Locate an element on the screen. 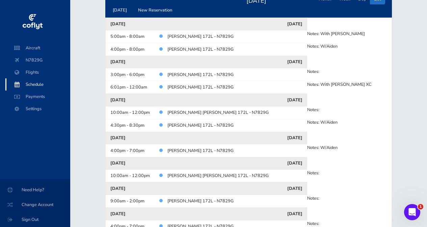 The height and width of the screenshot is (227, 427). td: 4:00pm - 7:00pm is located at coordinates (130, 150).